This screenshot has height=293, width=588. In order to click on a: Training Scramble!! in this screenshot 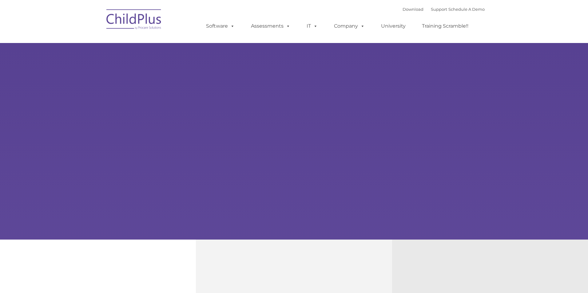, I will do `click(445, 26)`.